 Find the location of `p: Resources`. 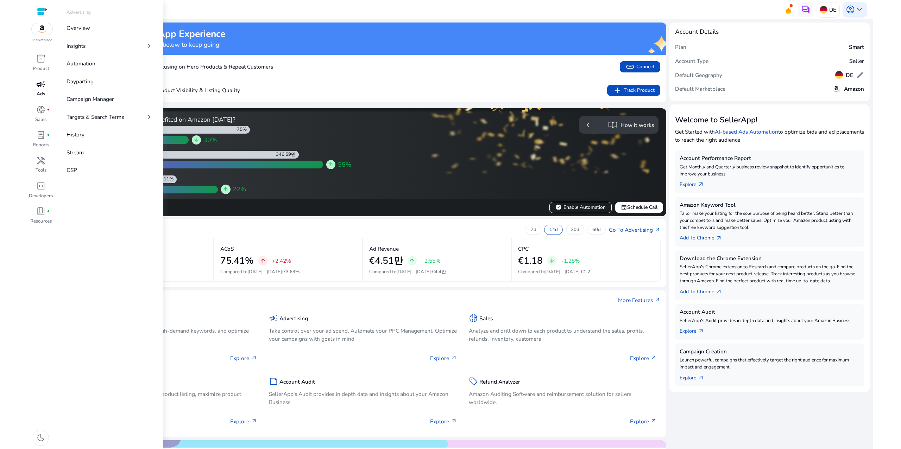

p: Resources is located at coordinates (41, 222).